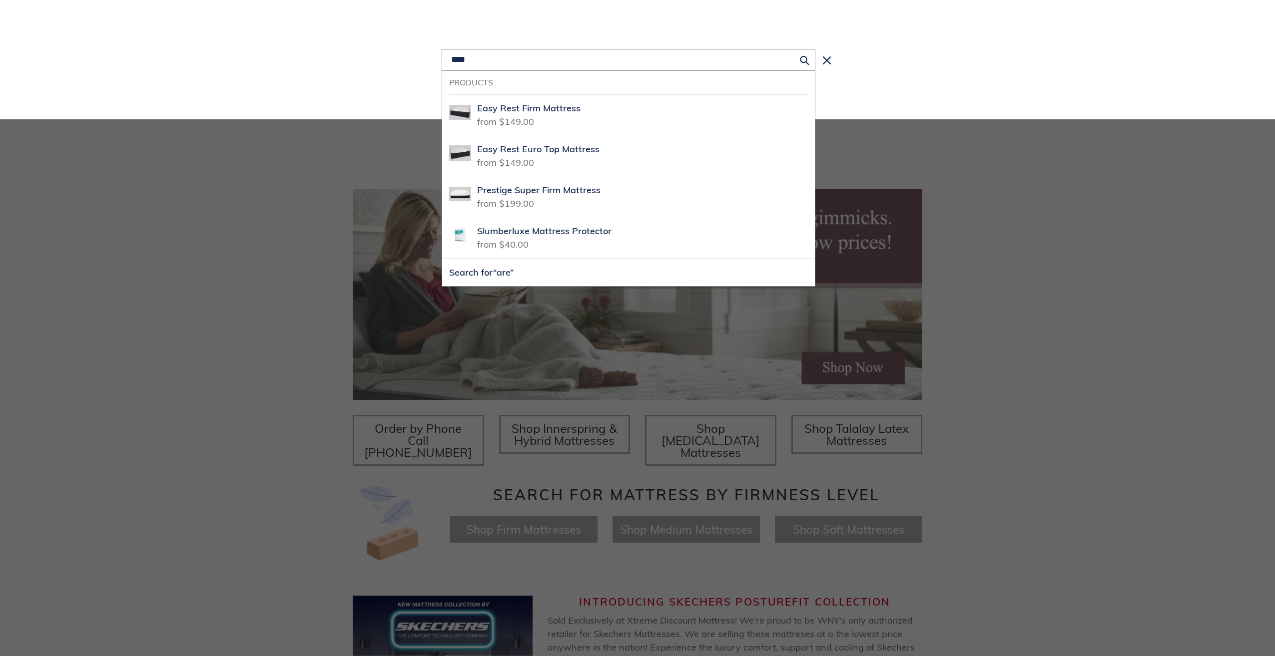 This screenshot has width=1275, height=656. Describe the element at coordinates (505, 202) in the screenshot. I see `span: from $199.00` at that location.